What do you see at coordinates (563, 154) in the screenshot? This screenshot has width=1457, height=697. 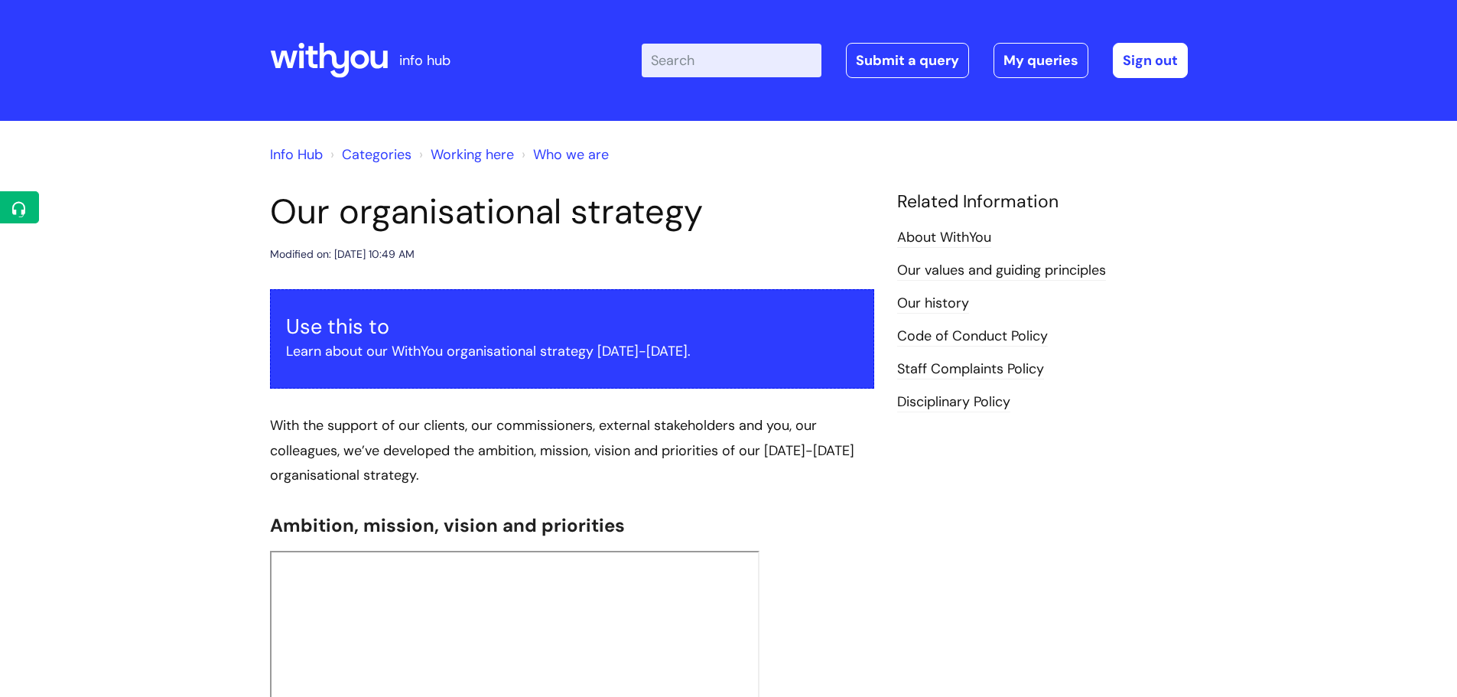 I see `li: Who we are` at bounding box center [563, 154].